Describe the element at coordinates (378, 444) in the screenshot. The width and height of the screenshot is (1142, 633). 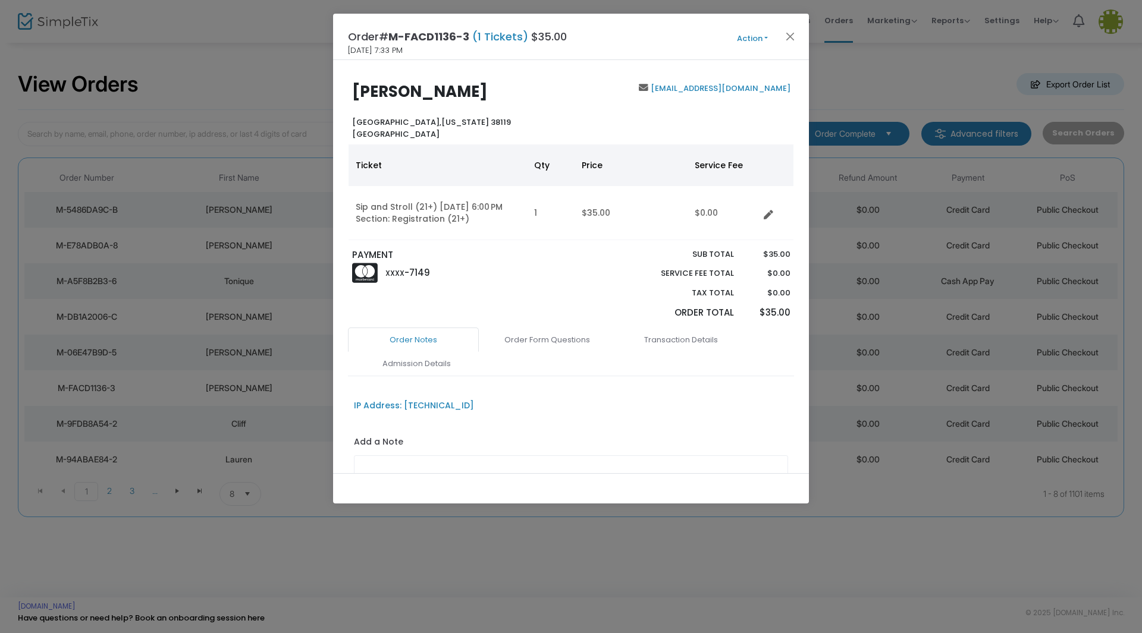
I see `label: Add a Note` at that location.